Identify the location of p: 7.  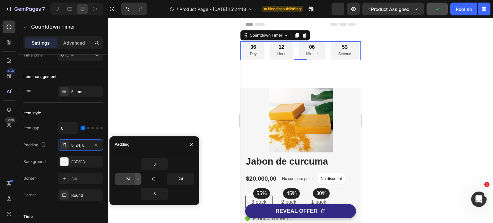
(43, 9).